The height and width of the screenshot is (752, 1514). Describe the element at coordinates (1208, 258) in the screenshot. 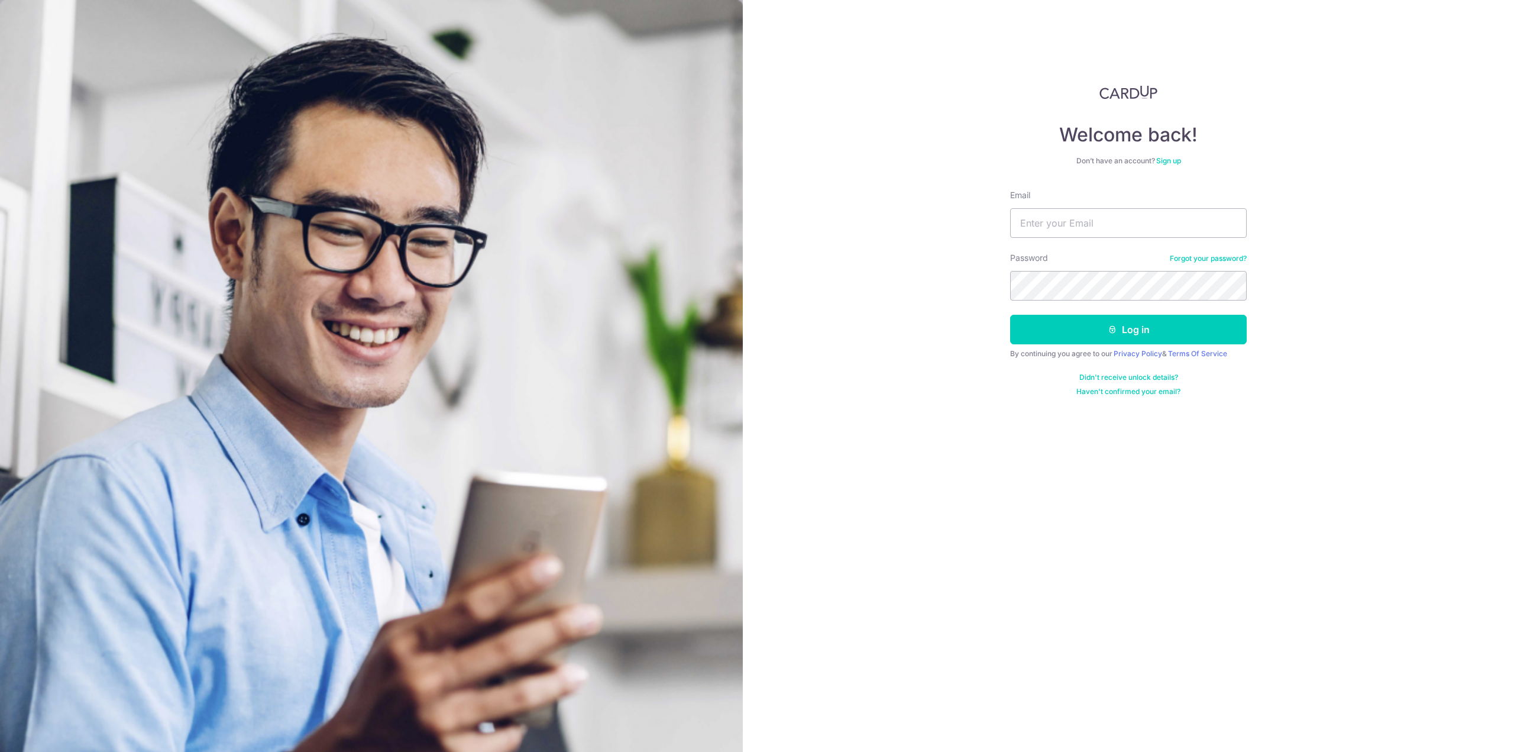

I see `a: Forgot your password?` at that location.